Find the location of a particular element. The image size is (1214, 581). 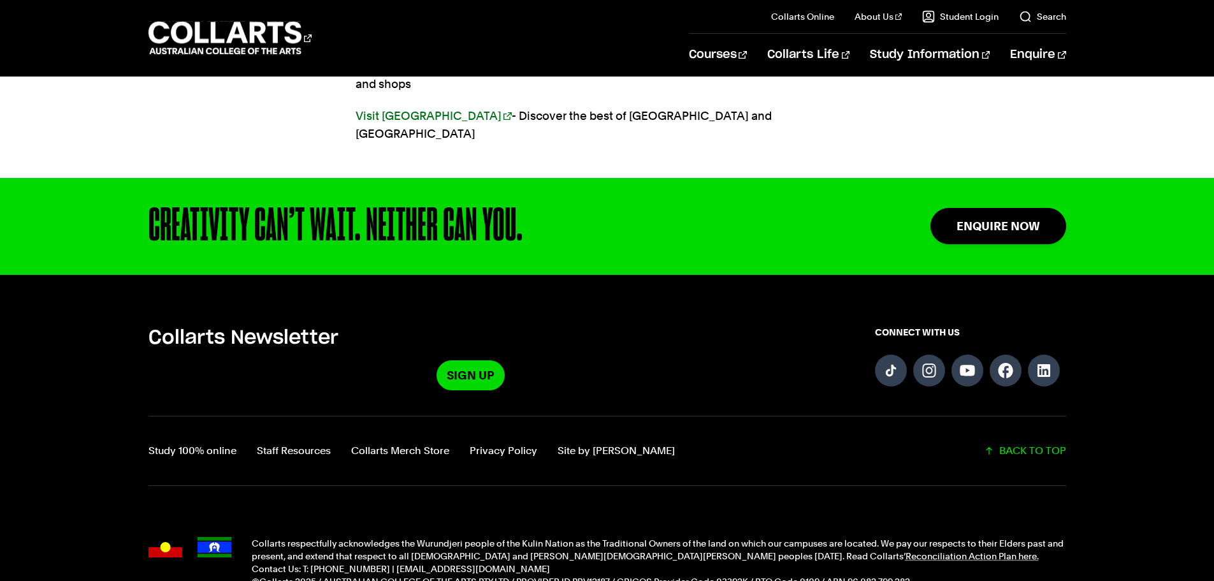

a: Sign Up is located at coordinates (470, 375).